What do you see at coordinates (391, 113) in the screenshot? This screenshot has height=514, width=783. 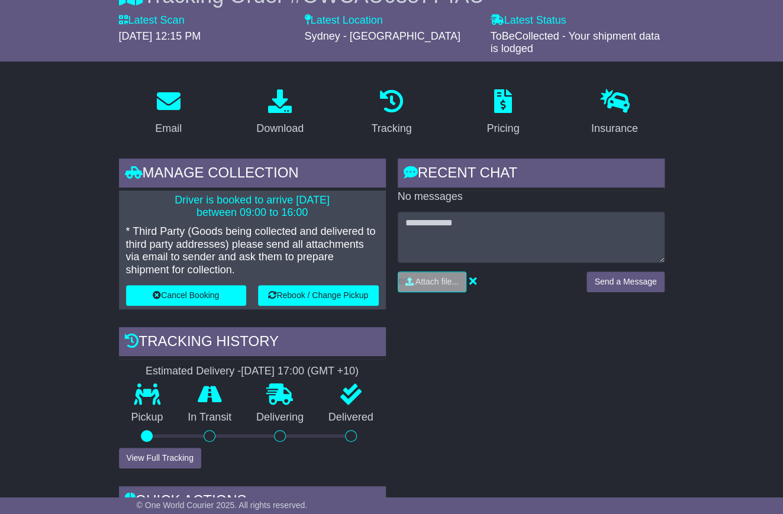 I see `a: Tracking` at bounding box center [391, 113].